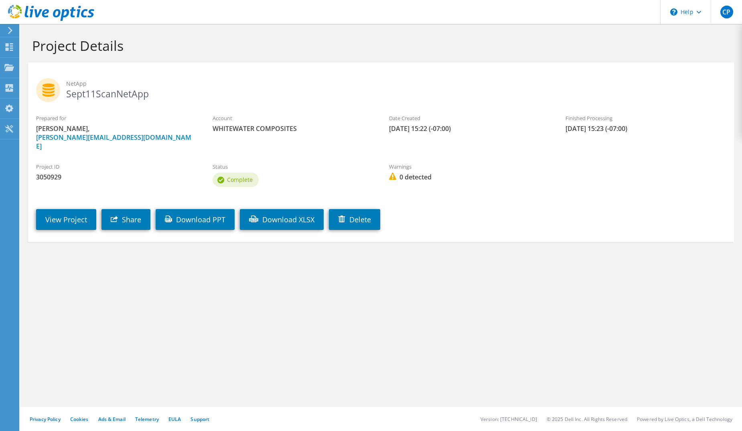 This screenshot has height=431, width=742. What do you see at coordinates (79, 419) in the screenshot?
I see `a: Cookies` at bounding box center [79, 419].